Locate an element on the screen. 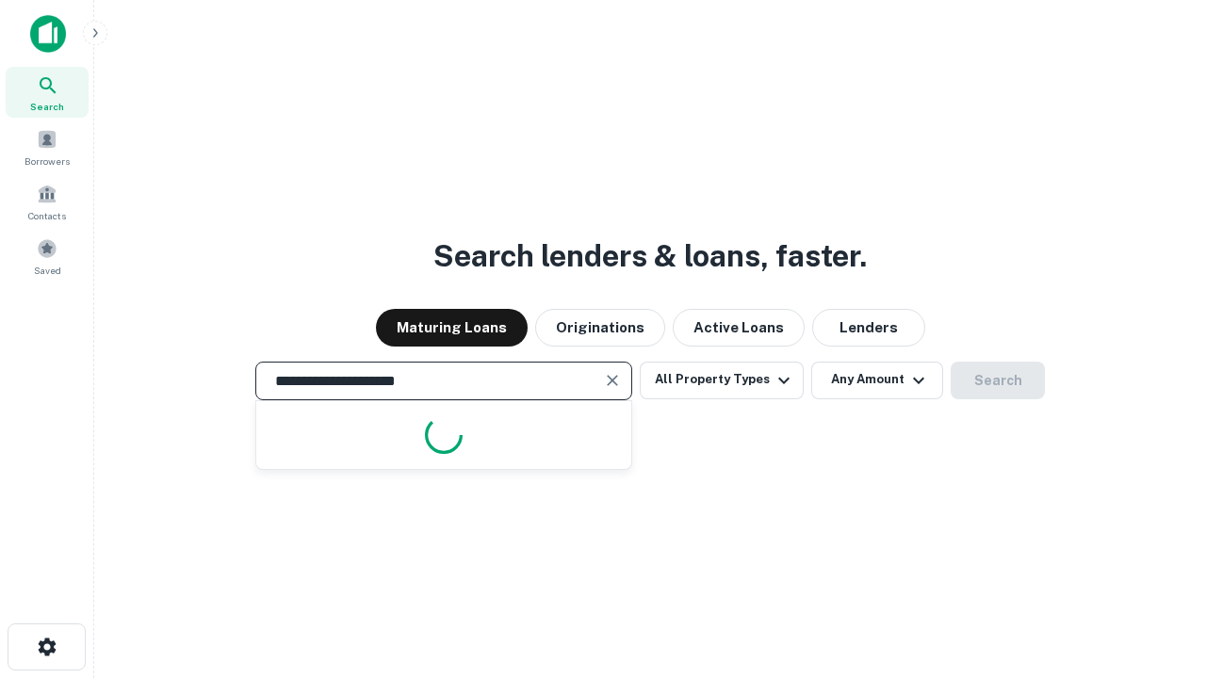 This screenshot has width=1206, height=678. span: Contacts is located at coordinates (47, 216).